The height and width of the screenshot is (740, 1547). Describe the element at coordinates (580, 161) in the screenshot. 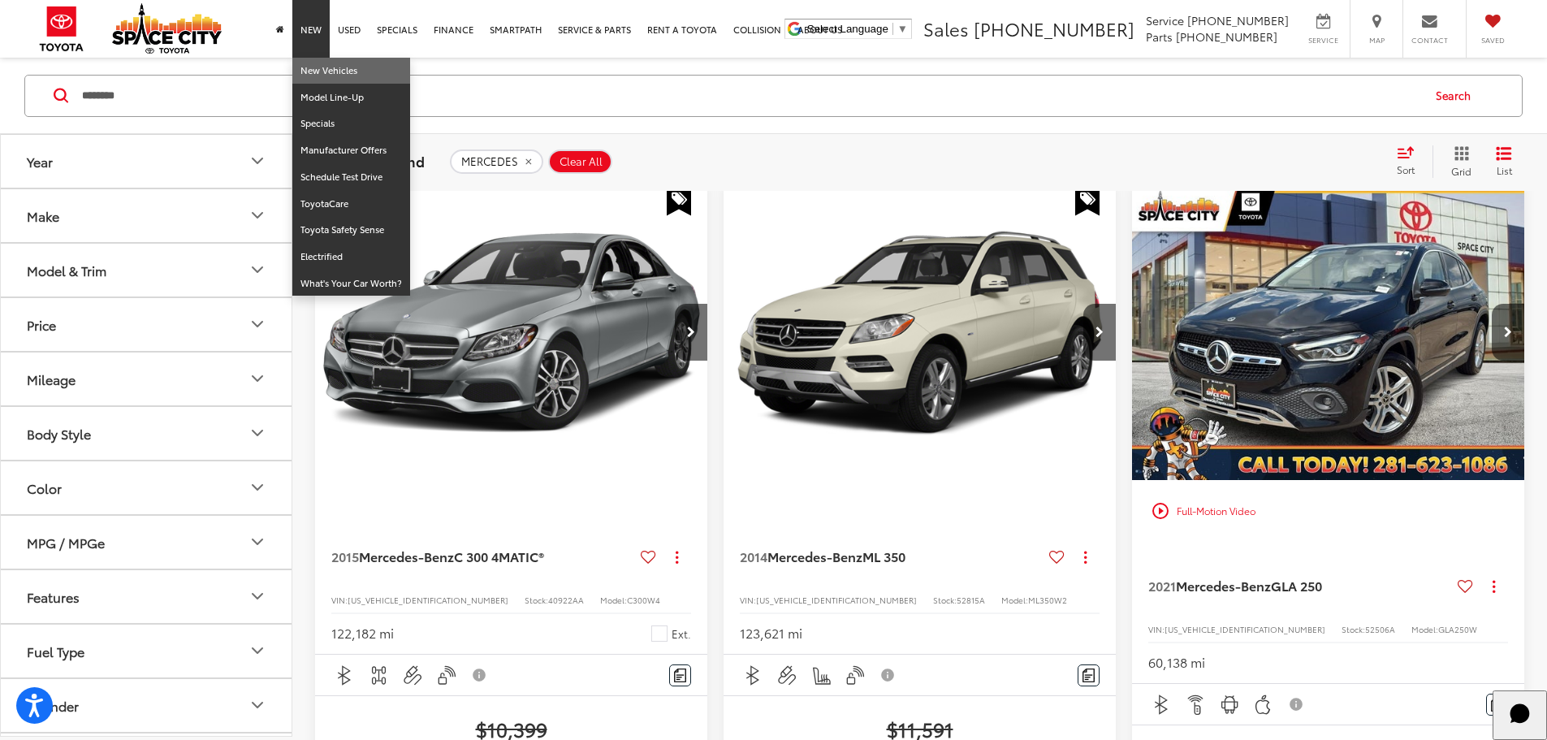

I see `button: Clear All` at that location.